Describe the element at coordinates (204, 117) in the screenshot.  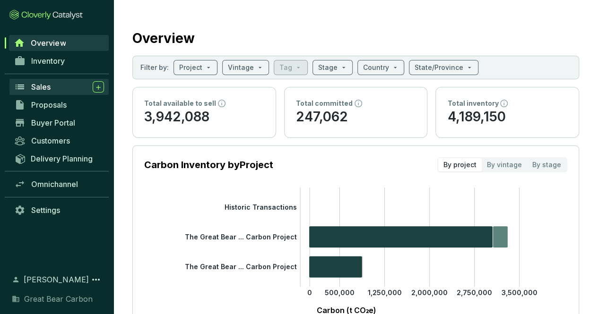
I see `p: 3,942,088` at that location.